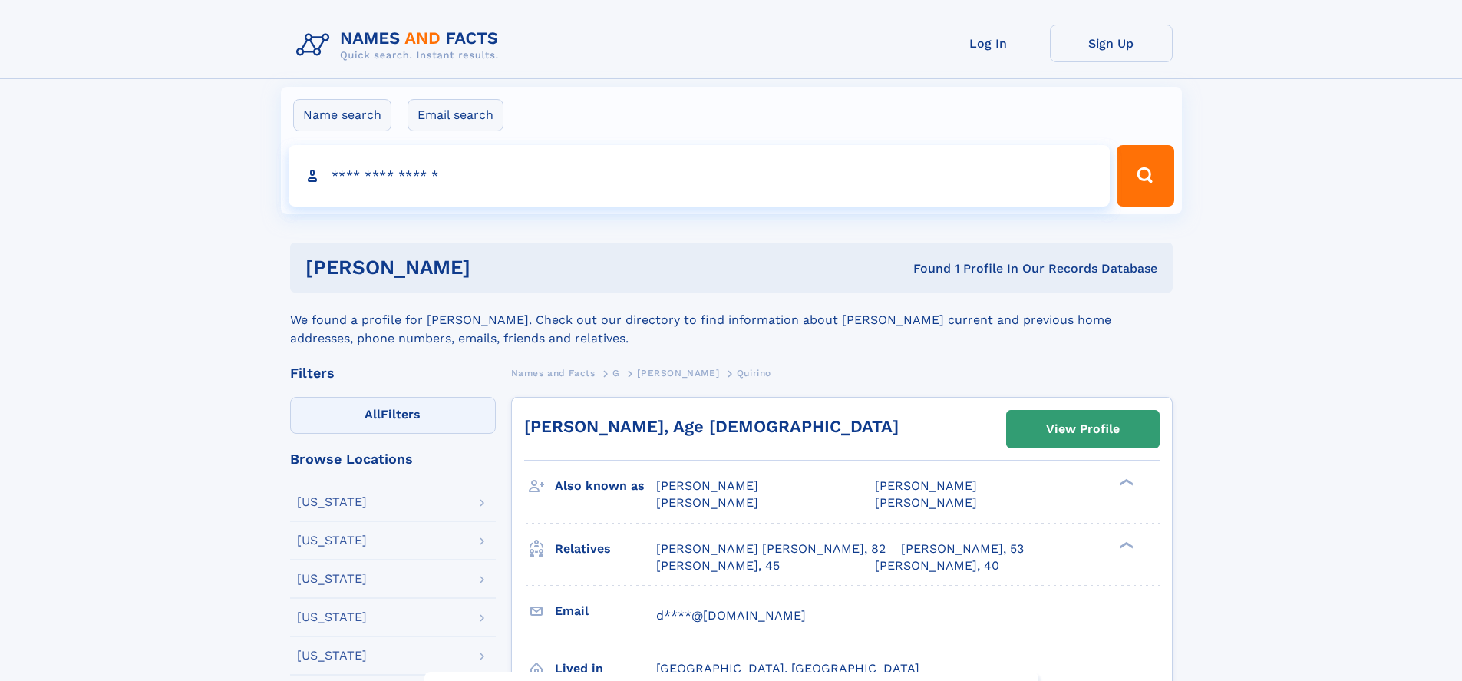 The width and height of the screenshot is (1462, 681). What do you see at coordinates (342, 115) in the screenshot?
I see `label: Name search` at bounding box center [342, 115].